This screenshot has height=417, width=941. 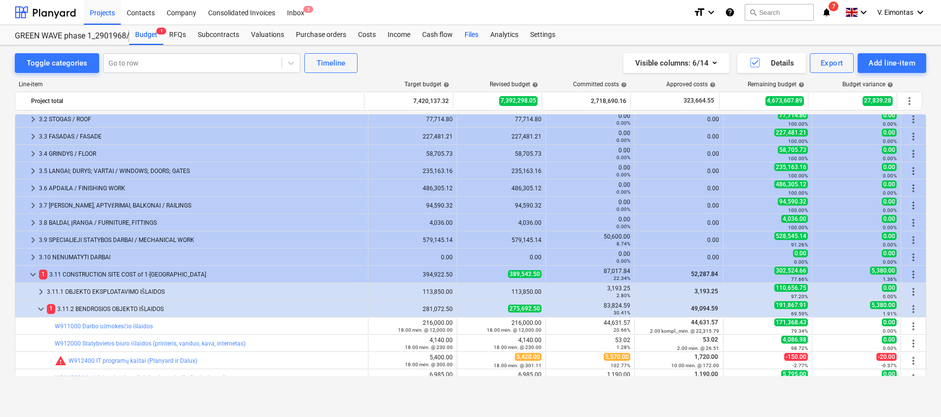 What do you see at coordinates (799, 245) in the screenshot?
I see `small: 91.26%` at bounding box center [799, 245].